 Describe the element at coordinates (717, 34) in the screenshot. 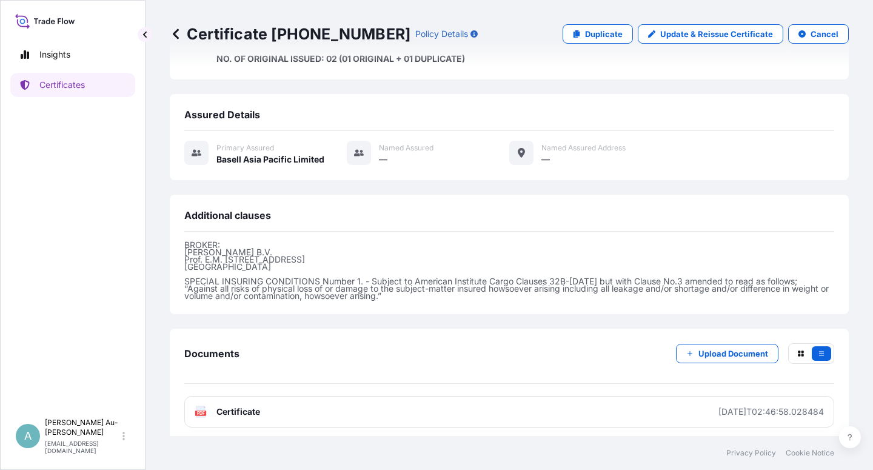

I see `p: Update & Reissue Certificate` at that location.